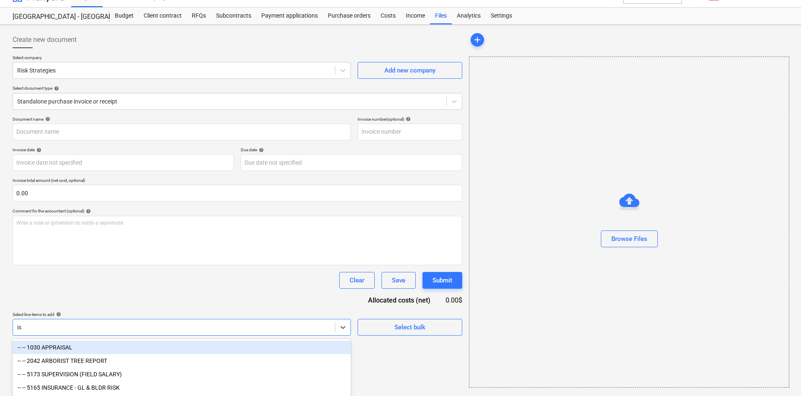  I want to click on div: Settings, so click(501, 16).